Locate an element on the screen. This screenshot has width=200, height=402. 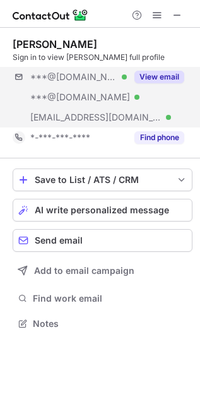
span: Send email is located at coordinates (59, 241).